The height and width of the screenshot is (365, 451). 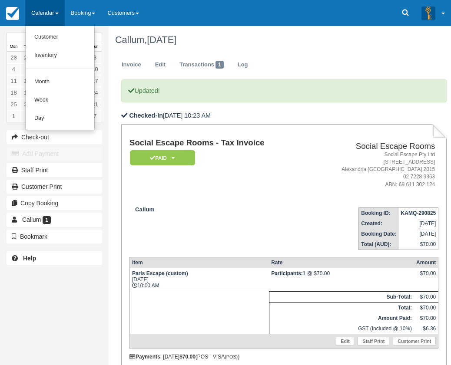 I want to click on td: 1 @ $70.00, so click(x=341, y=279).